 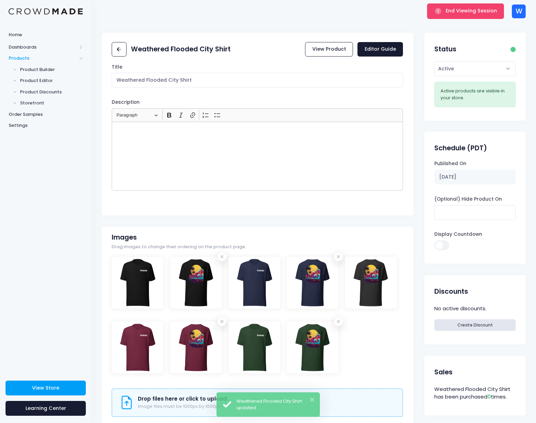 I want to click on button: Paragraph, so click(x=137, y=115).